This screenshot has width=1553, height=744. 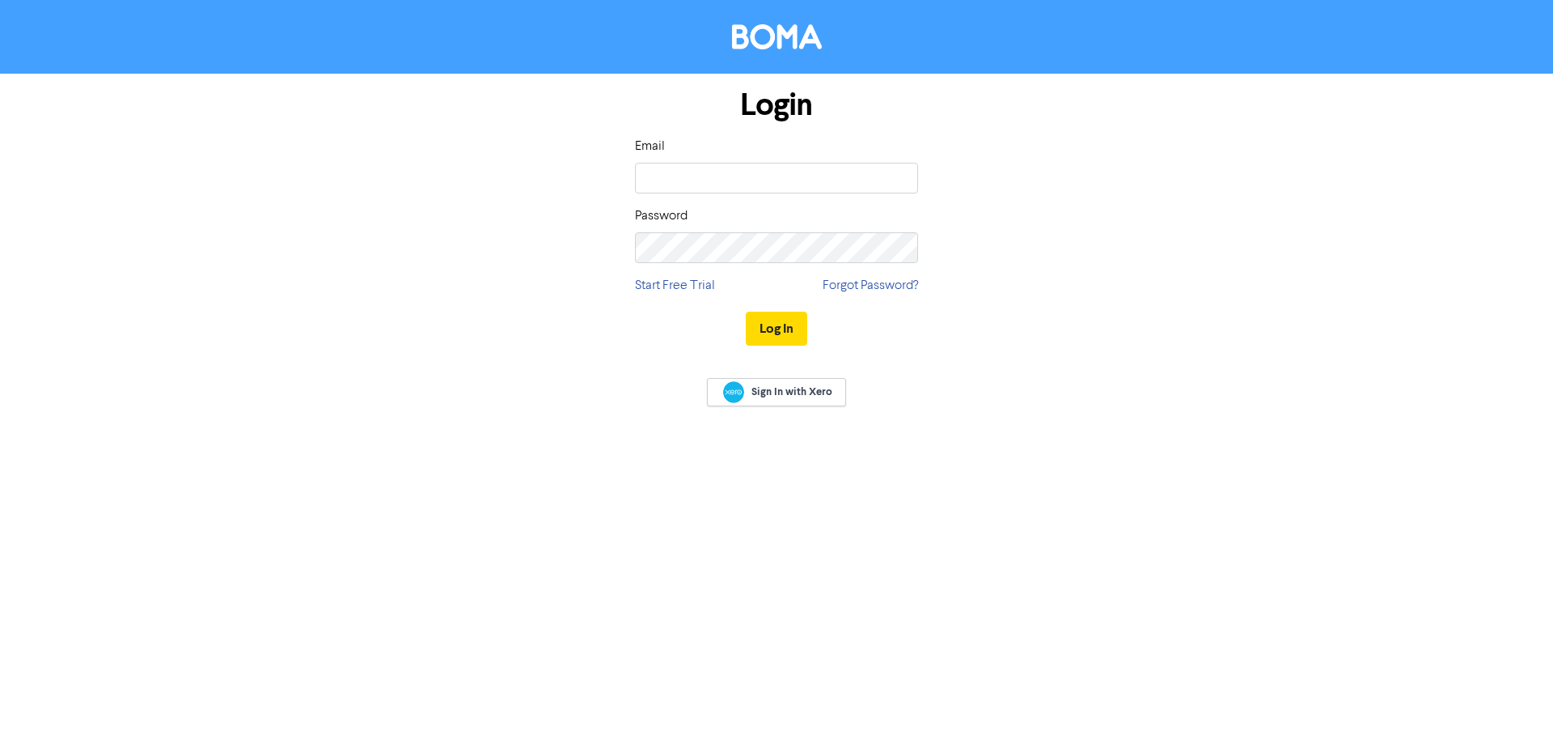 What do you see at coordinates (777, 105) in the screenshot?
I see `h1: Login` at bounding box center [777, 105].